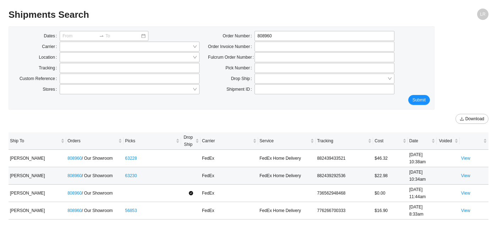  Describe the element at coordinates (39, 78) in the screenshot. I see `label: Custom Reference` at that location.